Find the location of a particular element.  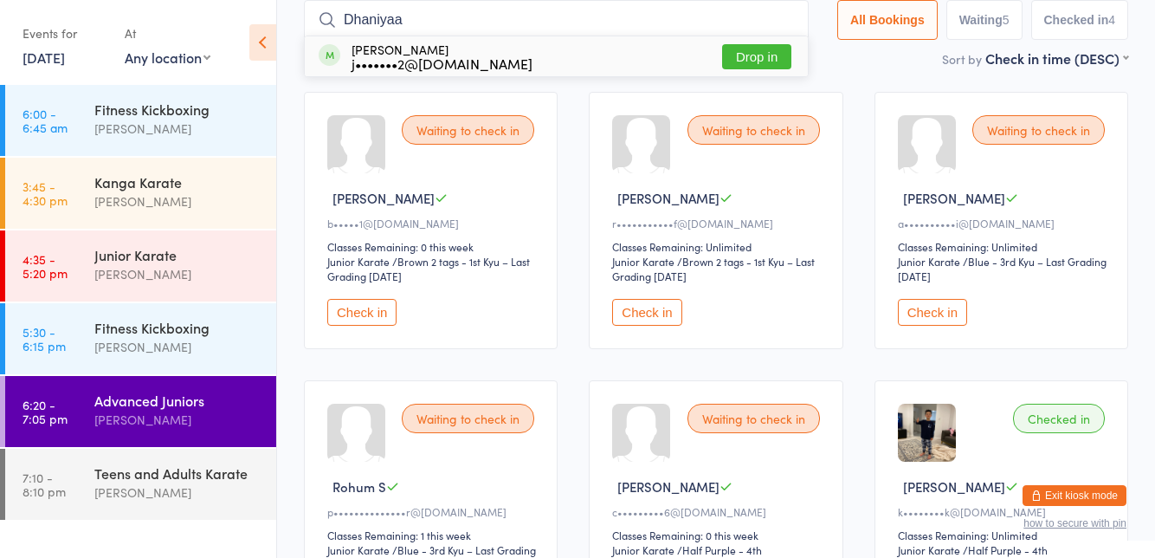

div: 4 is located at coordinates (1112, 20).